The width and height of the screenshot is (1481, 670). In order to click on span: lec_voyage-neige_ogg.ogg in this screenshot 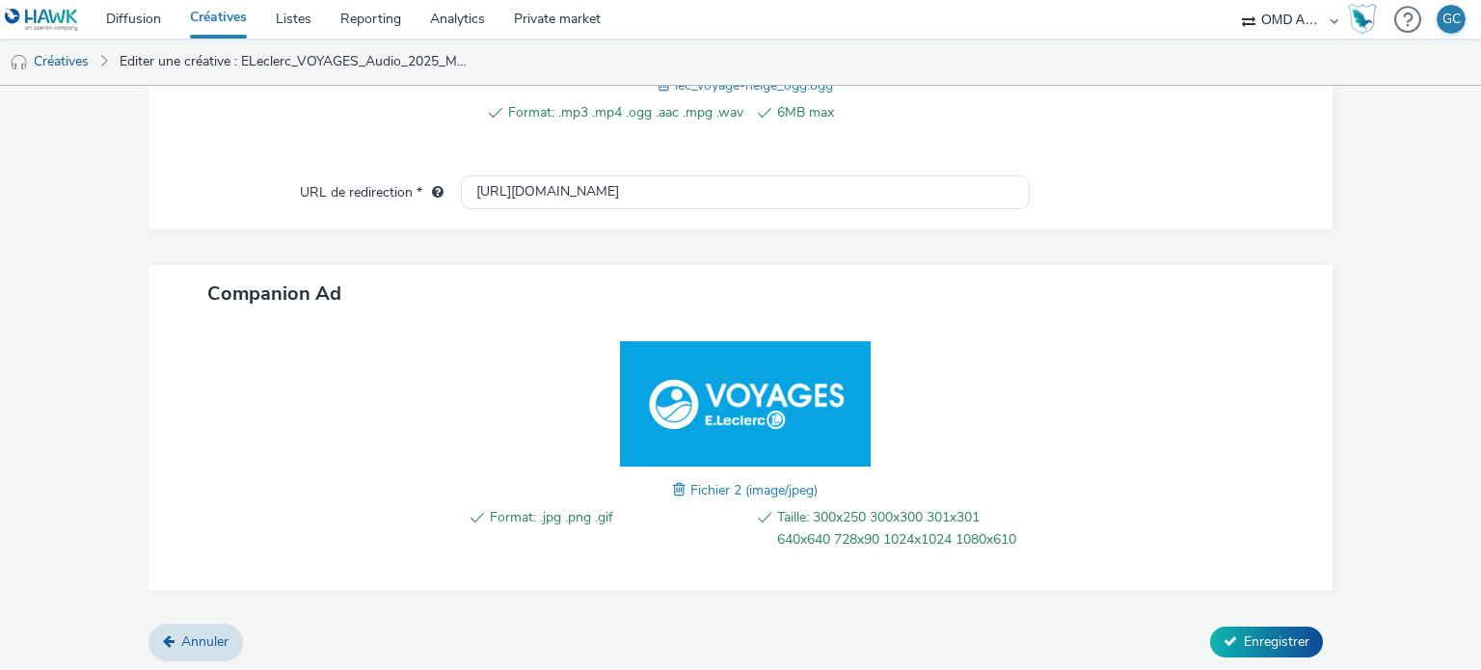, I will do `click(754, 85)`.